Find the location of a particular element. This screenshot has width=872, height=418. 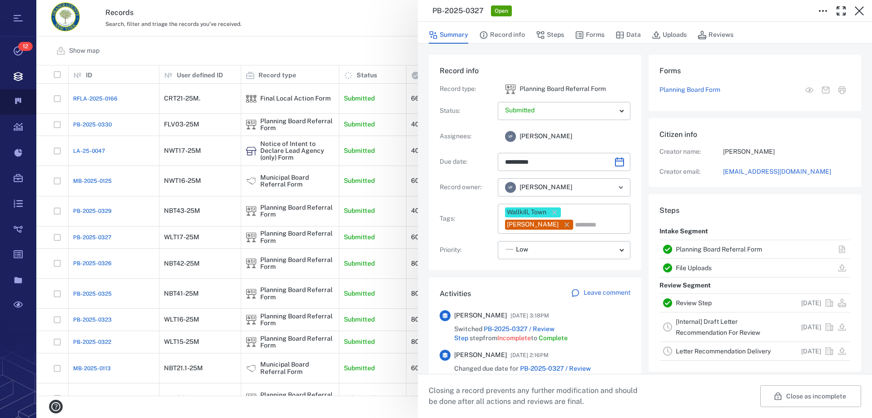

a: Letter Recommendation Delivery is located at coordinates (723, 351).